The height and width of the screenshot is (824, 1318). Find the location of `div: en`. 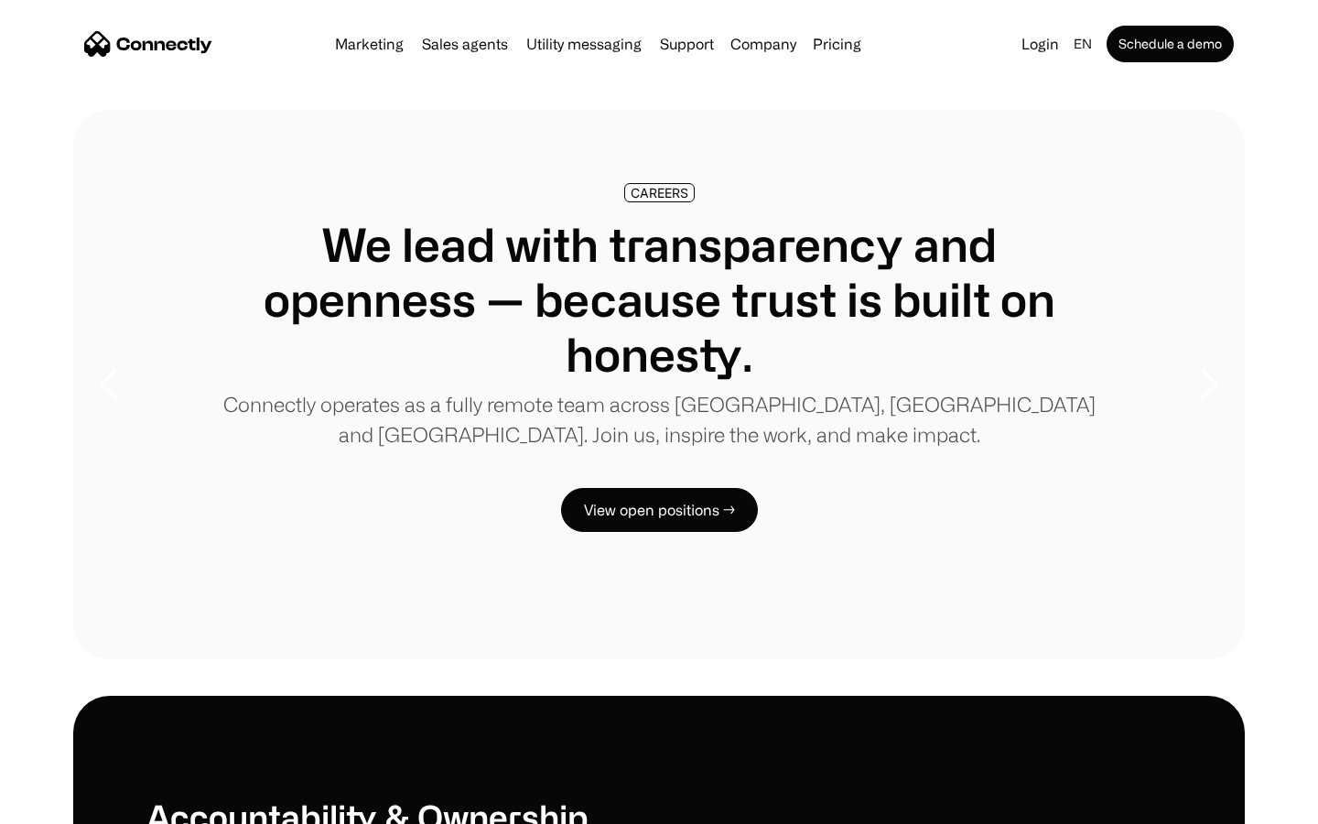

div: en is located at coordinates (1083, 44).